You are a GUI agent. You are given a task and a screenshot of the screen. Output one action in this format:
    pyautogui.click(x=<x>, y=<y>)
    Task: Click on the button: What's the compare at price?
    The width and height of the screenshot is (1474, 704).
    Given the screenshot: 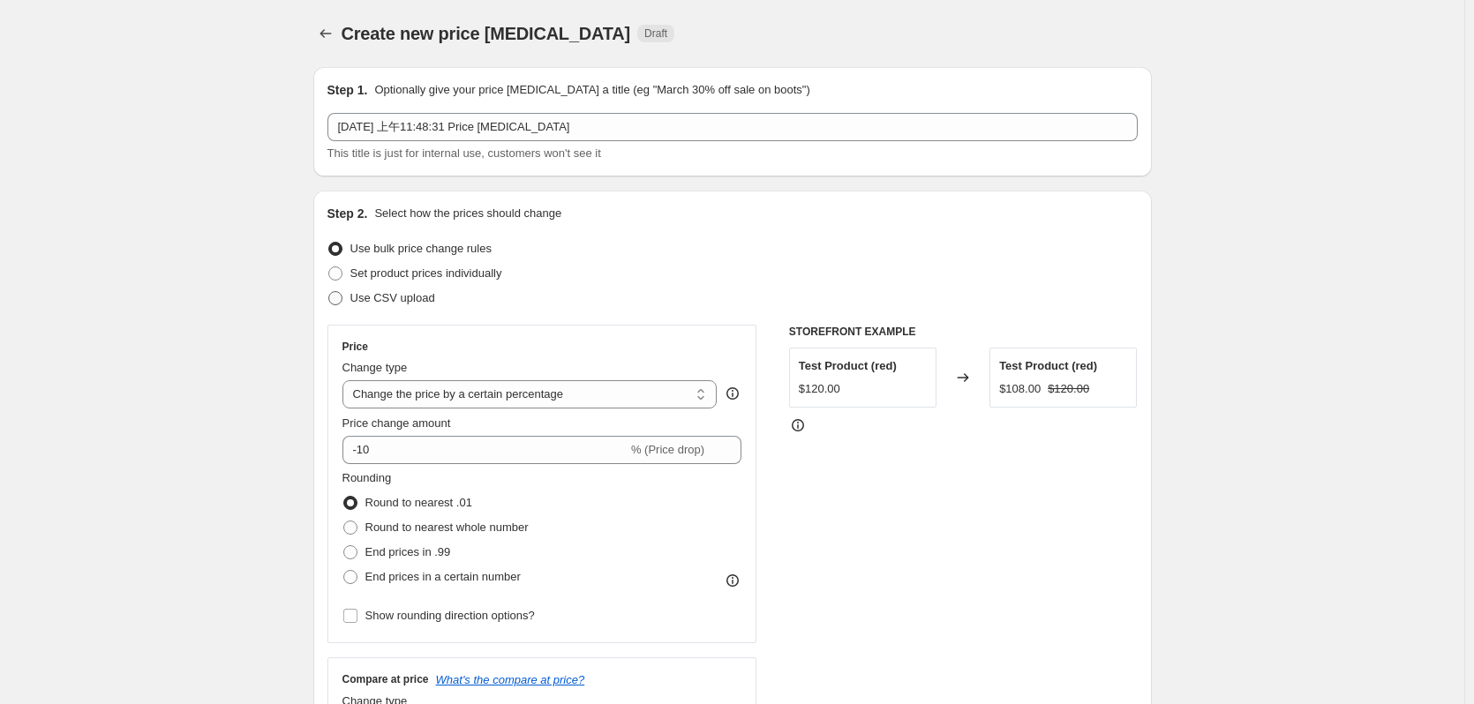 What is the action you would take?
    pyautogui.click(x=510, y=680)
    